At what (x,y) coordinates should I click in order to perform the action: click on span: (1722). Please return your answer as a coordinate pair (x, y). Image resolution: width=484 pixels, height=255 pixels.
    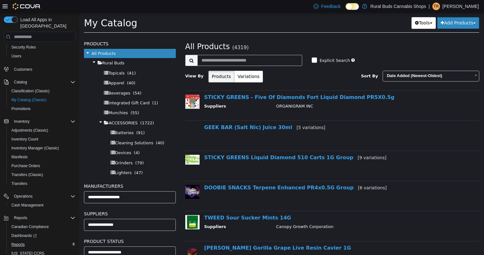
    Looking at the image, I should click on (68, 110).